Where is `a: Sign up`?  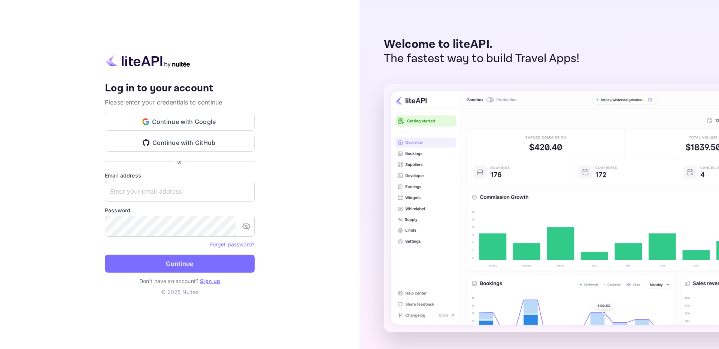 a: Sign up is located at coordinates (210, 281).